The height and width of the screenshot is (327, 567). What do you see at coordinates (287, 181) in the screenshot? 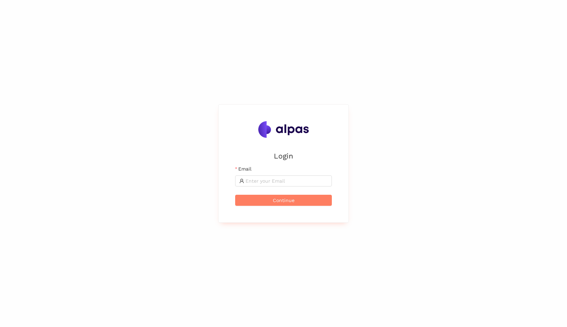
I see `input: Email` at bounding box center [287, 181].